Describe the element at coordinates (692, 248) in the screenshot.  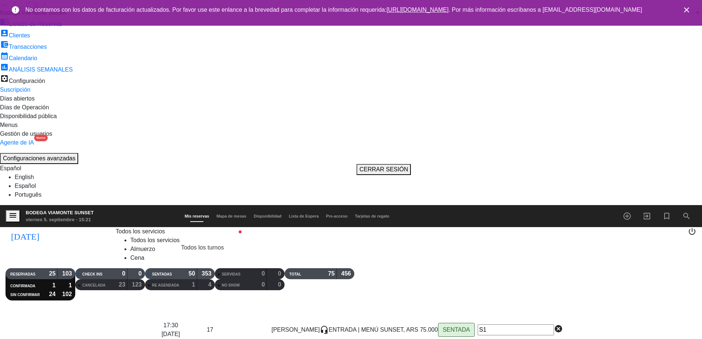
I see `div: LOG OUT` at that location.